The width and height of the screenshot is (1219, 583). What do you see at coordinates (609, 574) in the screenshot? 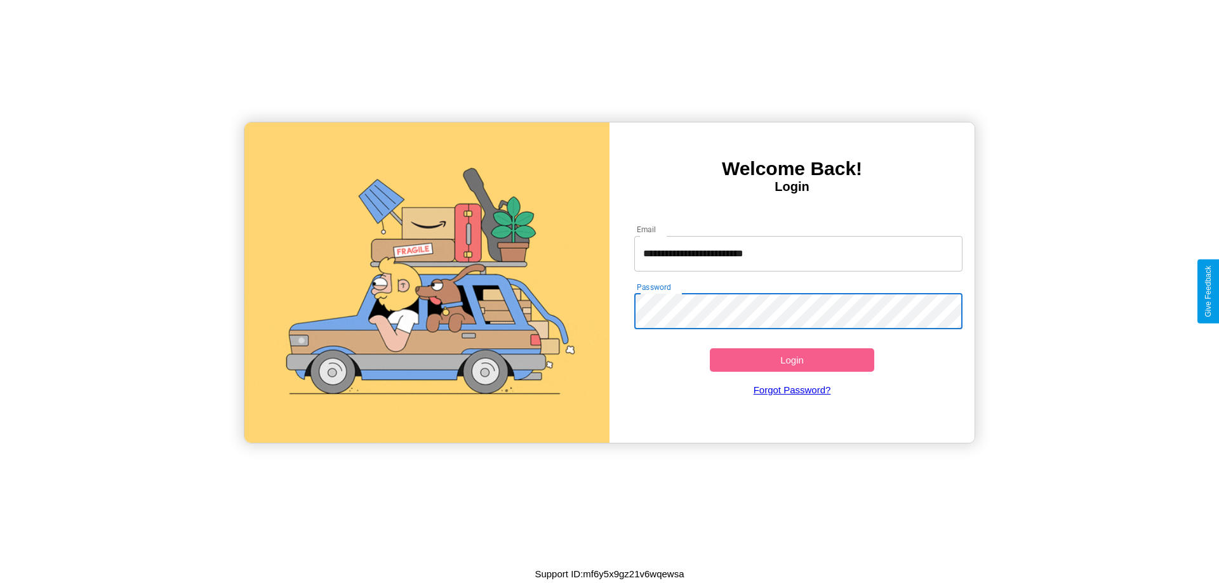
I see `p: Support ID: mf6y5x9gz21v6wqewsa` at bounding box center [609, 574].